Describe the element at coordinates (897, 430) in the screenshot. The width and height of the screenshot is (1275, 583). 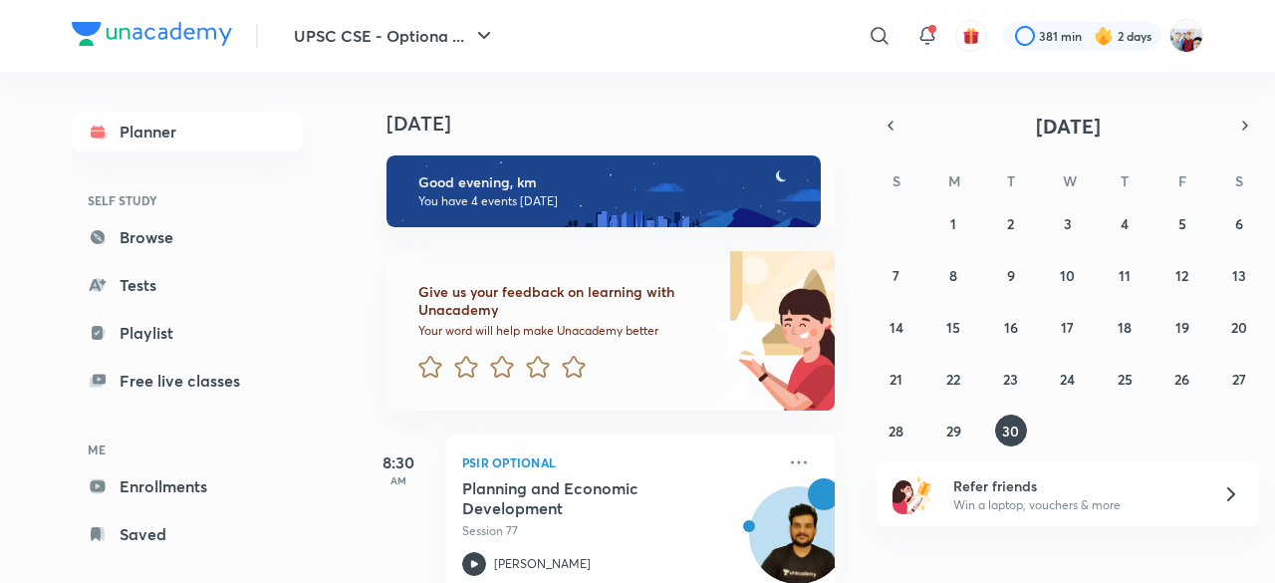
I see `button: September 28, 2025` at that location.